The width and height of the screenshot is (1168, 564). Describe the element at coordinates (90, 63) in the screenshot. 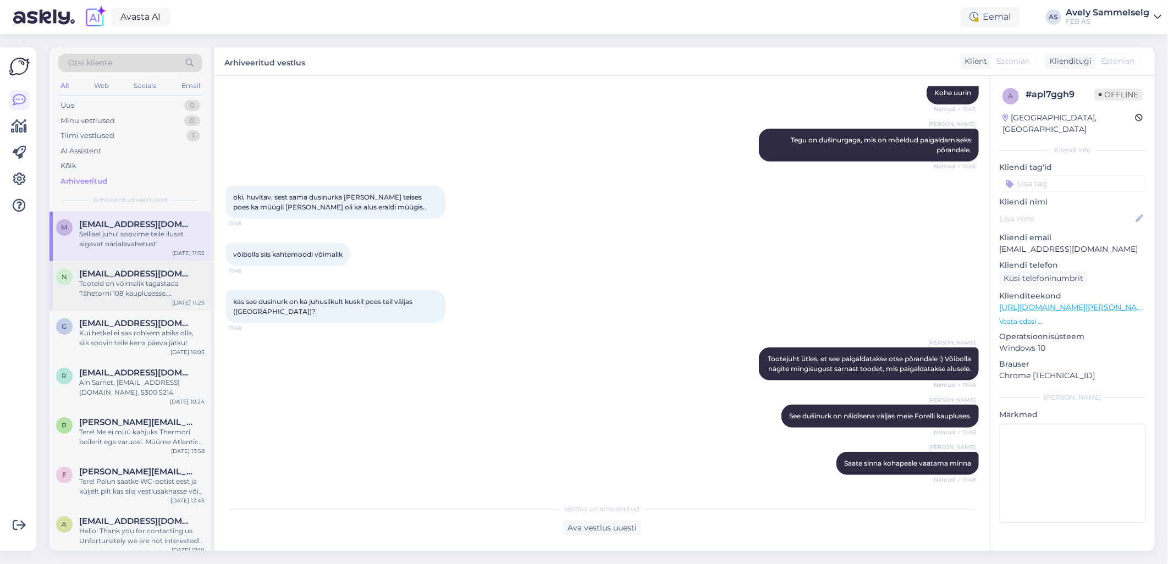

I see `span: Otsi kliente` at that location.